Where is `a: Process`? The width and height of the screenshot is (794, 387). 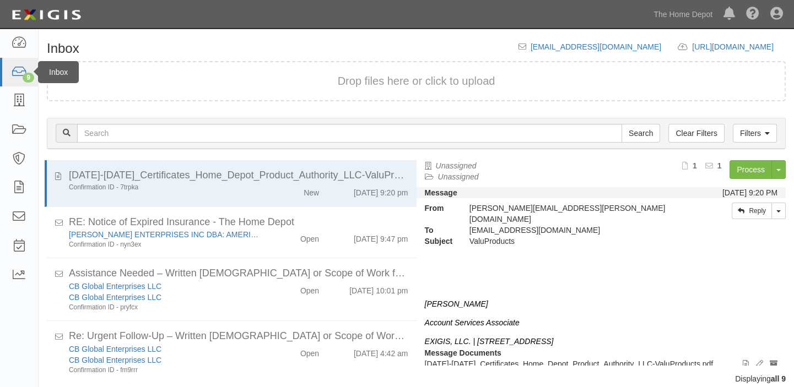 a: Process is located at coordinates (750, 170).